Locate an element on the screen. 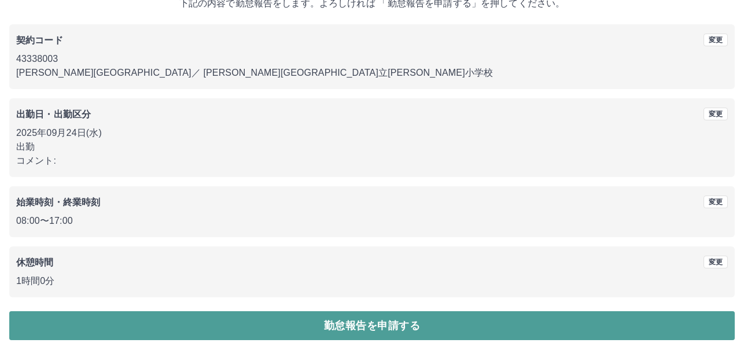 Image resolution: width=744 pixels, height=354 pixels. p: 43338003 is located at coordinates (372, 59).